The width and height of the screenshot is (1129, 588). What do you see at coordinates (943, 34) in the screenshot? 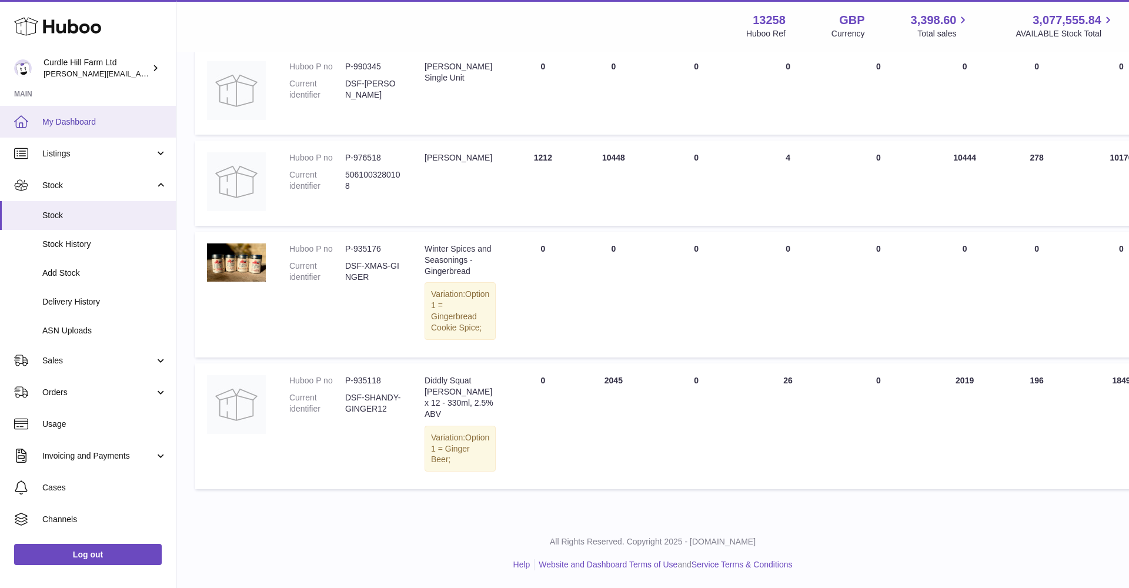
I see `span: Total sales` at bounding box center [943, 34].